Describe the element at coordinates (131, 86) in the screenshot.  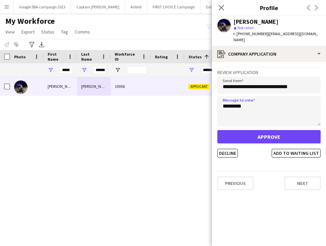
I see `div: 10056` at that location.